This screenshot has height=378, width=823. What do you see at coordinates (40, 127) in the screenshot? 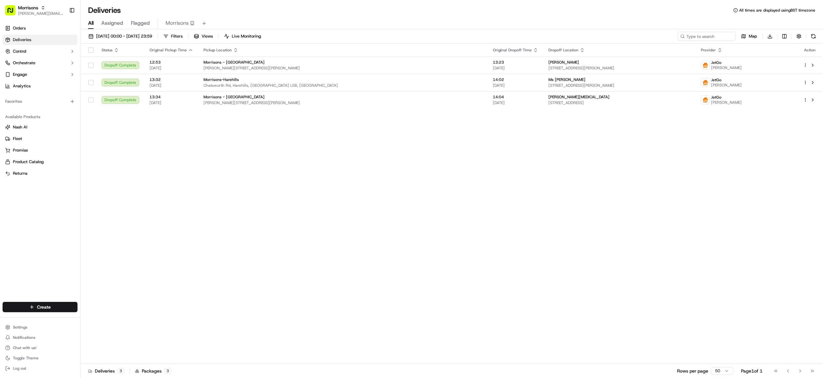
I see `a: Nash AI` at bounding box center [40, 127].